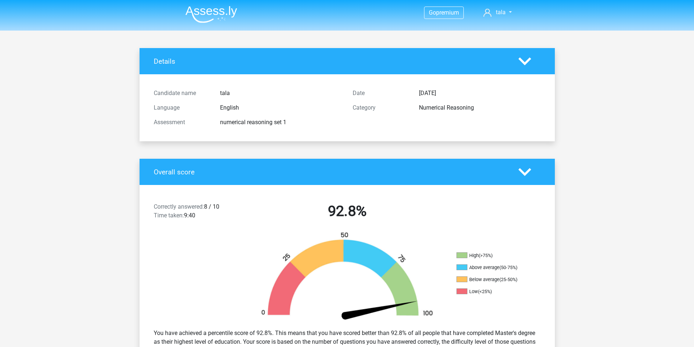 The width and height of the screenshot is (694, 347). Describe the element at coordinates (347, 211) in the screenshot. I see `h2: 92.8%` at that location.